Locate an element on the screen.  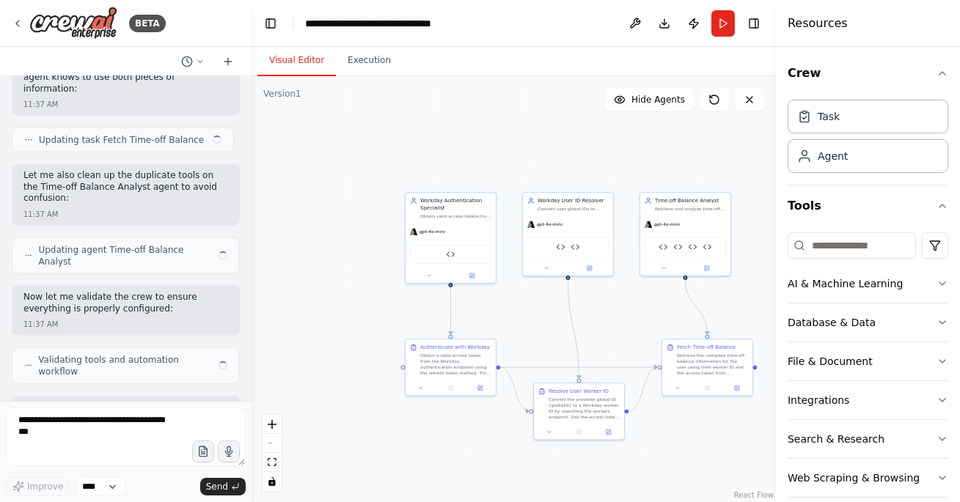
g: Edge from eb52f6b8-d026-4ef7-b896-4161294753bf to 72f18bf3-cb4f-4889-9072-cc540b368d38 is located at coordinates (574, 329).